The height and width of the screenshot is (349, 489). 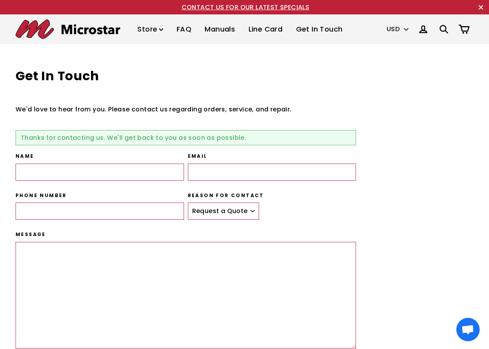 I want to click on label: Phone number, so click(x=100, y=195).